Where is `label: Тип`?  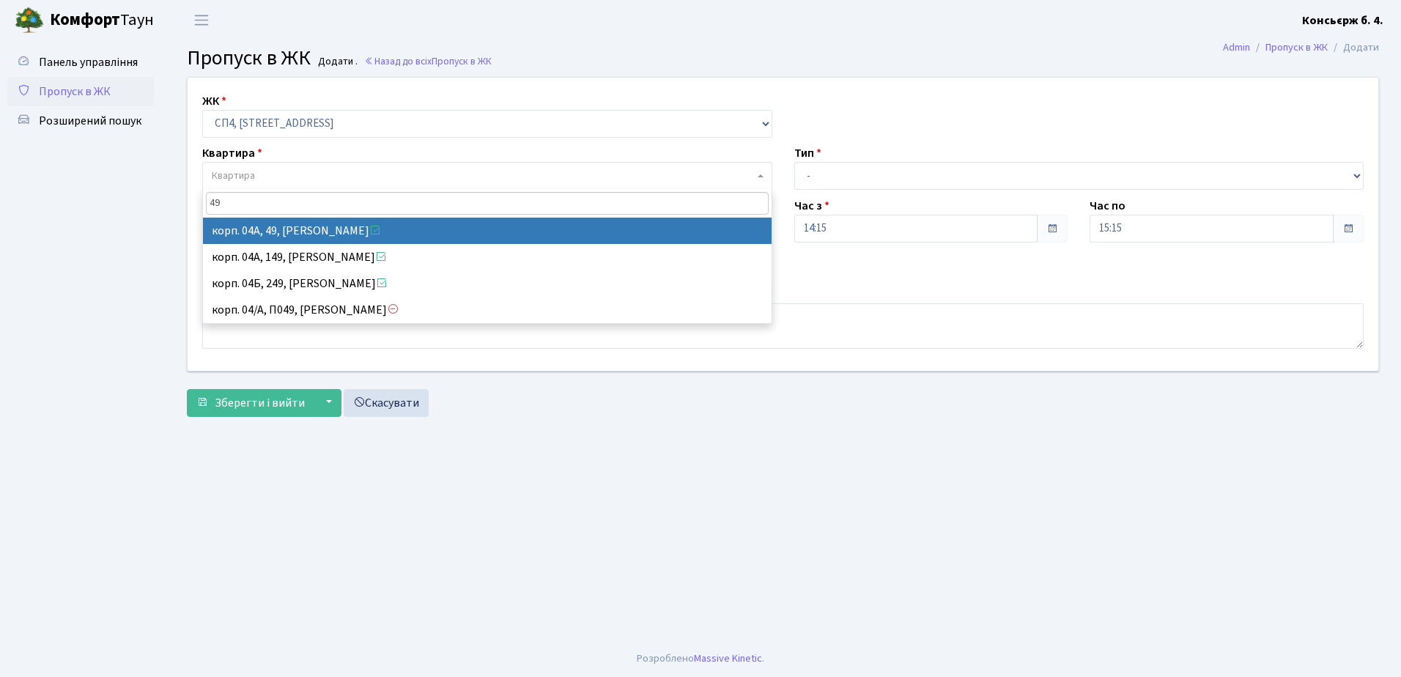
label: Тип is located at coordinates (807, 153).